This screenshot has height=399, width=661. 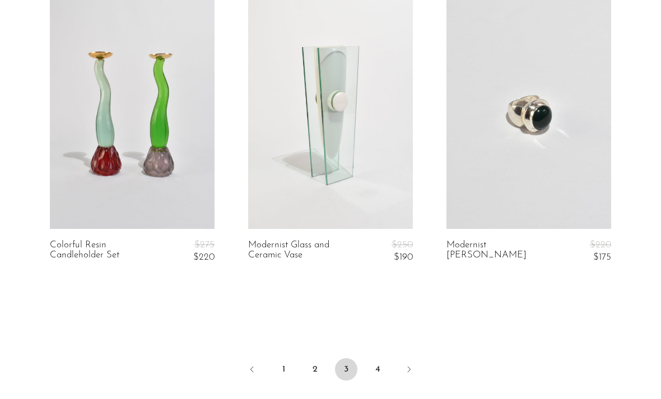 I want to click on a: 2, so click(x=315, y=370).